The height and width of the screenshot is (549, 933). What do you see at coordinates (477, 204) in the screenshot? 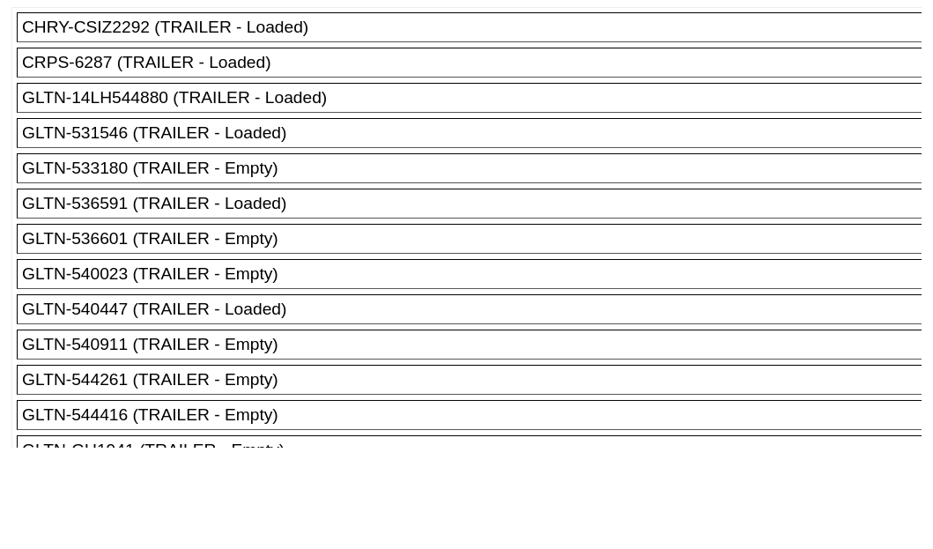
I see `div: GLTN-536591 (TRAILER - Loaded)` at bounding box center [477, 204].